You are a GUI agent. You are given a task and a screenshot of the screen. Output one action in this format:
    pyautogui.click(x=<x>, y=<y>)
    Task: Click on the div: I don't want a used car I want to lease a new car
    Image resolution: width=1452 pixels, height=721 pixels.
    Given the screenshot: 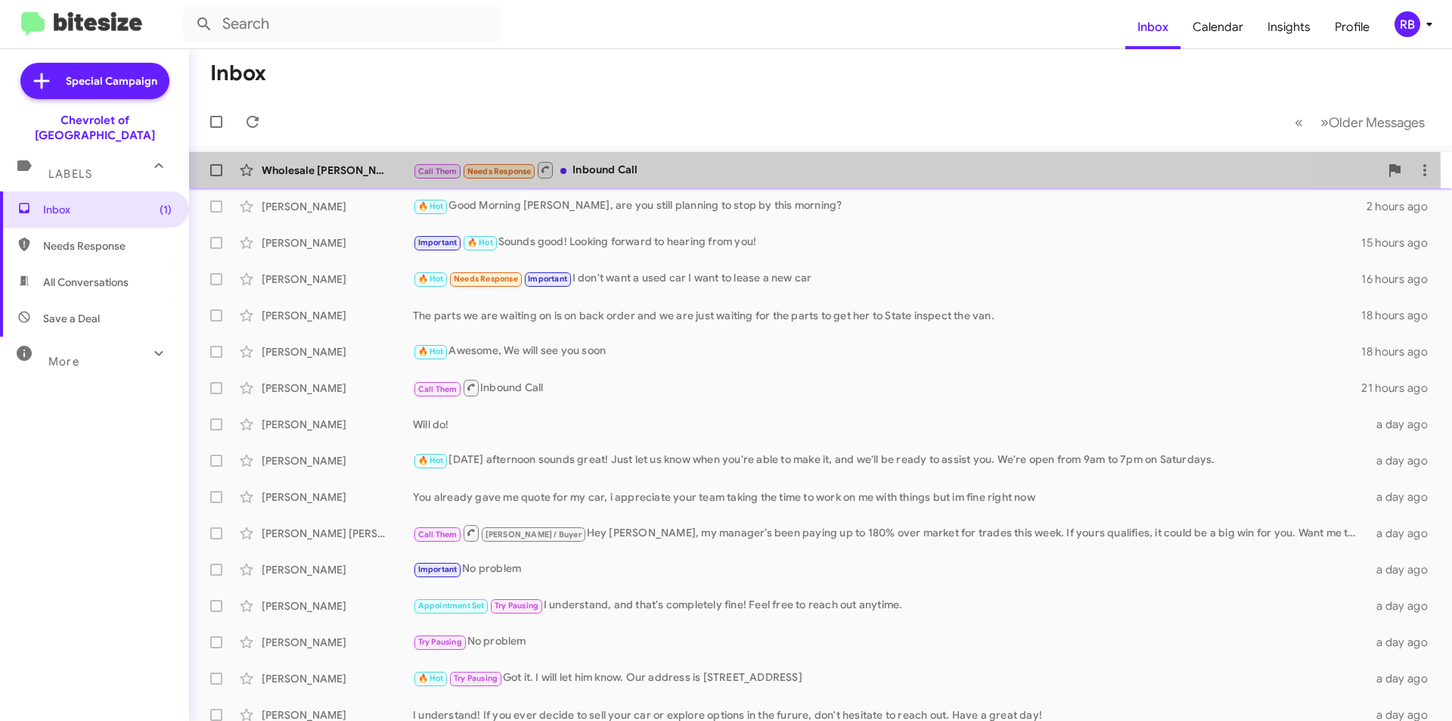 What is the action you would take?
    pyautogui.click(x=887, y=278)
    